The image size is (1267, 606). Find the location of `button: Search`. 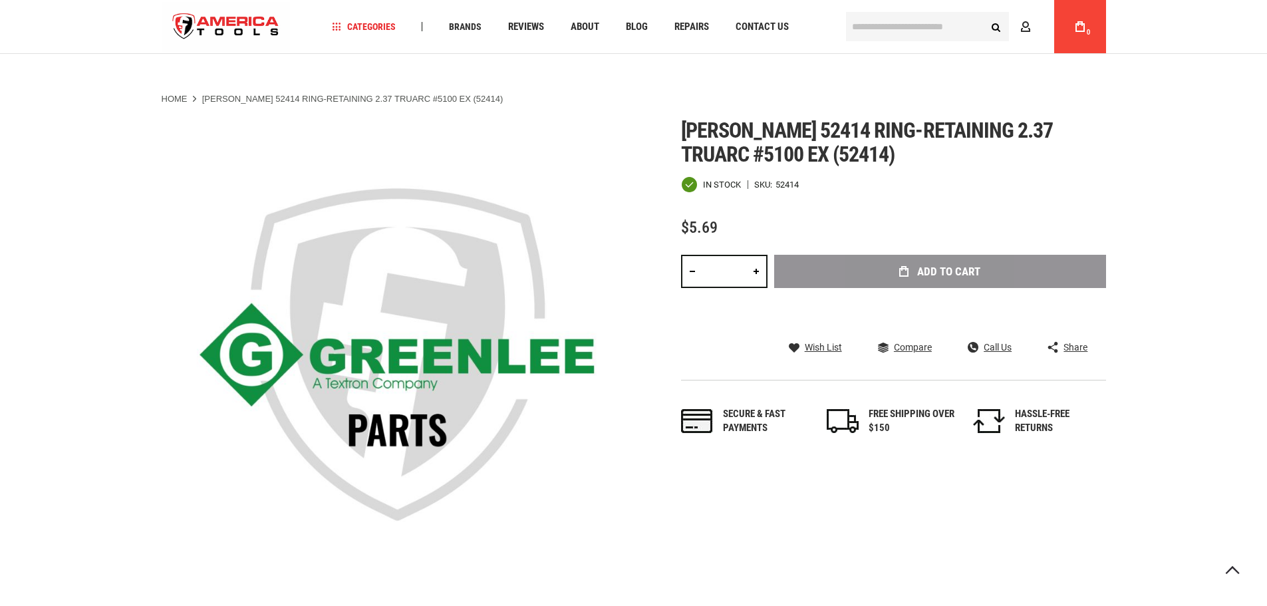

button: Search is located at coordinates (996, 27).